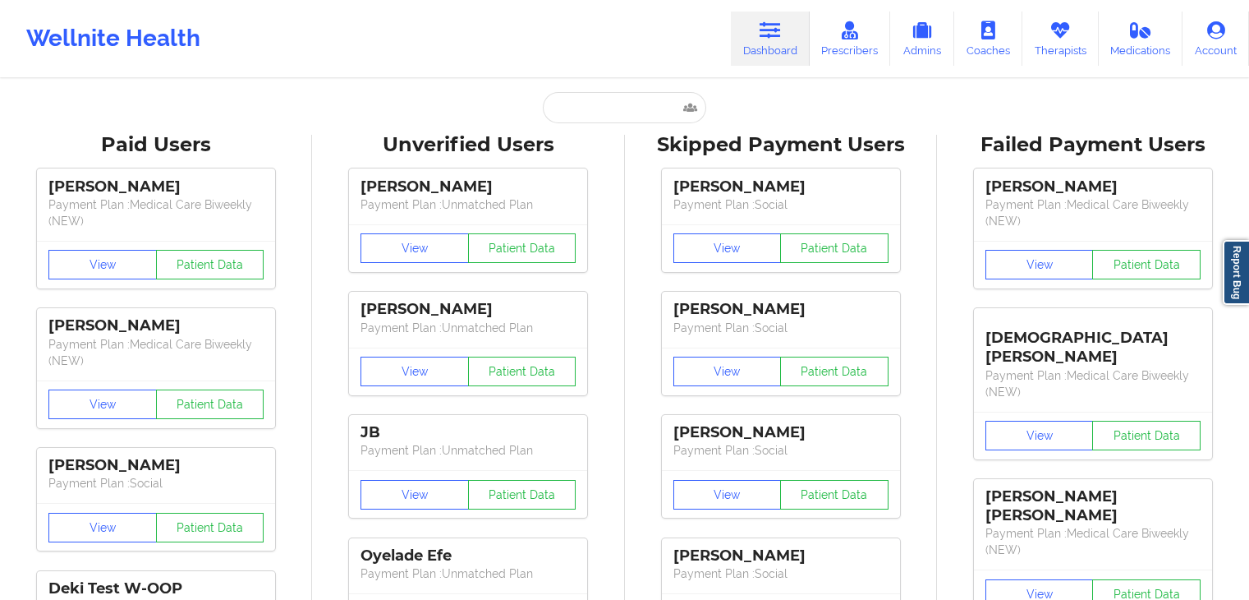 The width and height of the screenshot is (1249, 600). What do you see at coordinates (850, 39) in the screenshot?
I see `a: Prescribers` at bounding box center [850, 39].